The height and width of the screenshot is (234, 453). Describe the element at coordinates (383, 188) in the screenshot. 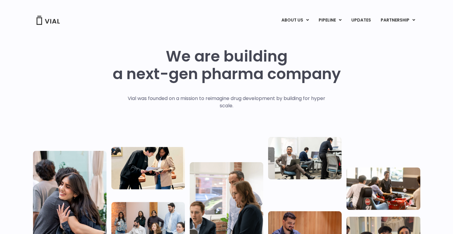

I see `img: Group of people playing whirlyball` at that location.